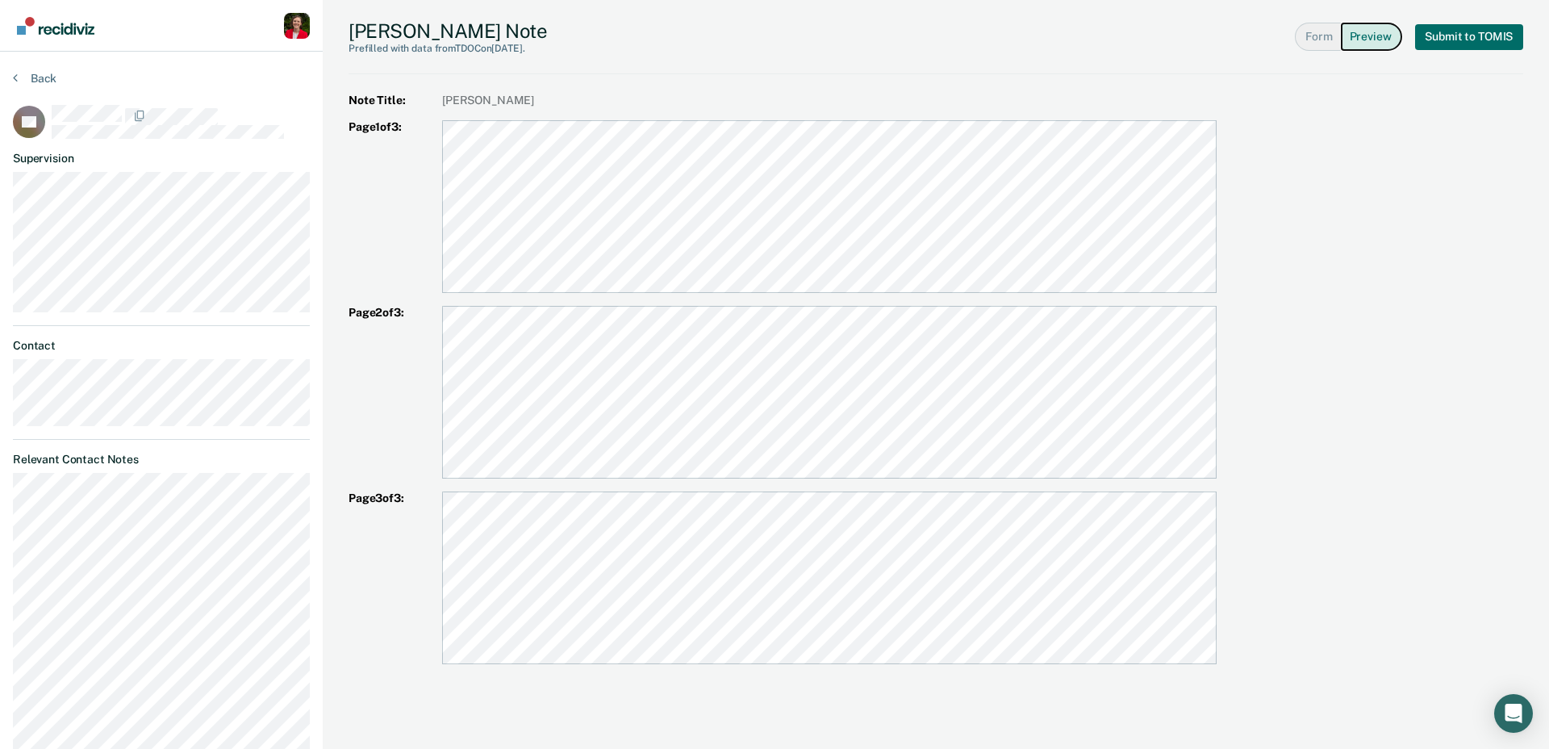  Describe the element at coordinates (35, 78) in the screenshot. I see `button: Back` at that location.